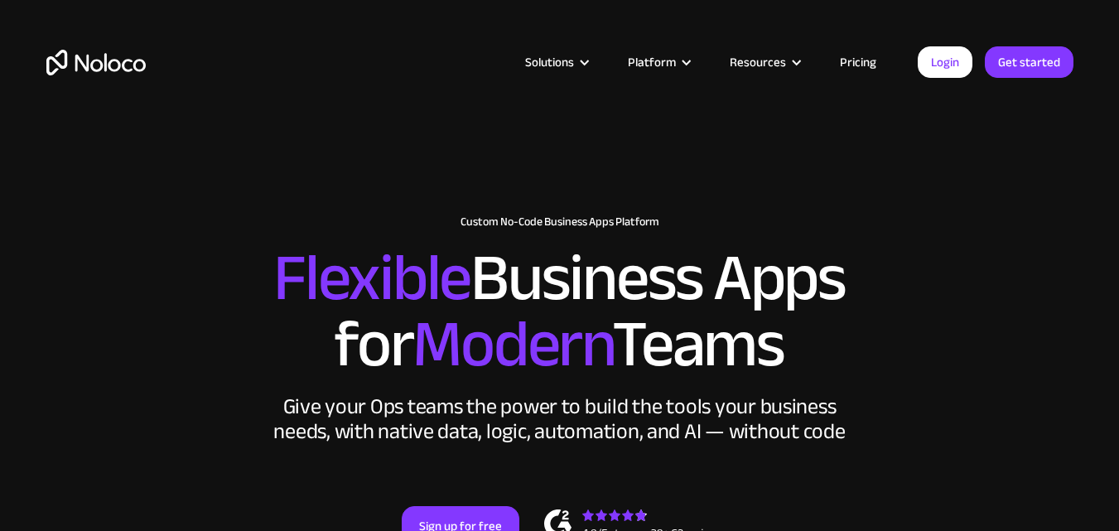  Describe the element at coordinates (858, 62) in the screenshot. I see `a: Pricing` at that location.